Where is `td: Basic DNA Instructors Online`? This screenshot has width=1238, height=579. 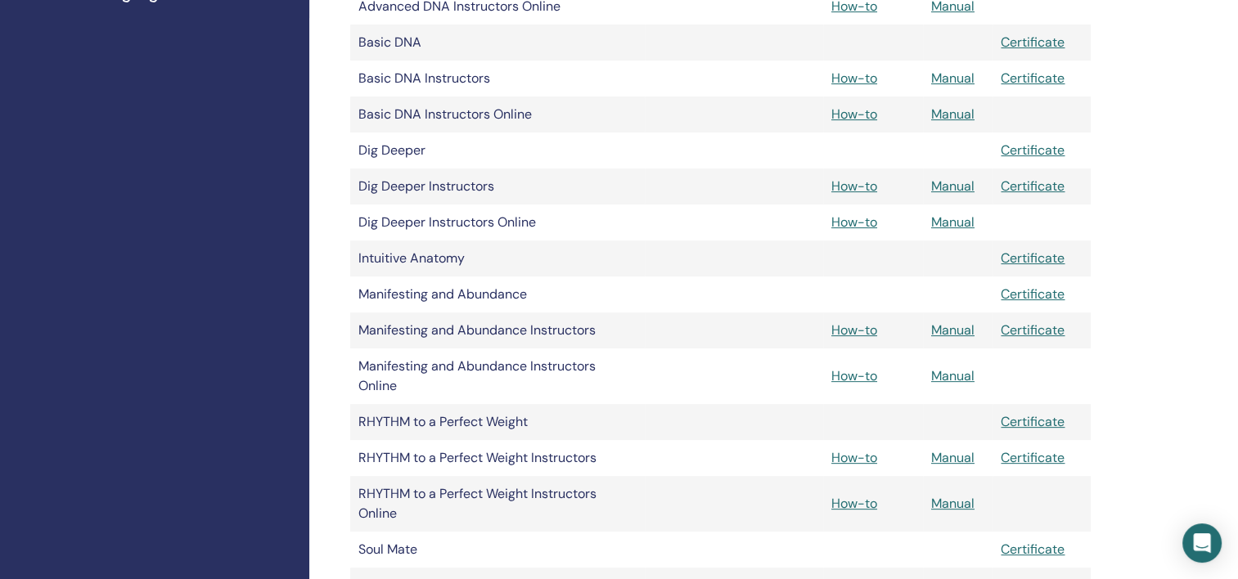
td: Basic DNA Instructors Online is located at coordinates (497, 115).